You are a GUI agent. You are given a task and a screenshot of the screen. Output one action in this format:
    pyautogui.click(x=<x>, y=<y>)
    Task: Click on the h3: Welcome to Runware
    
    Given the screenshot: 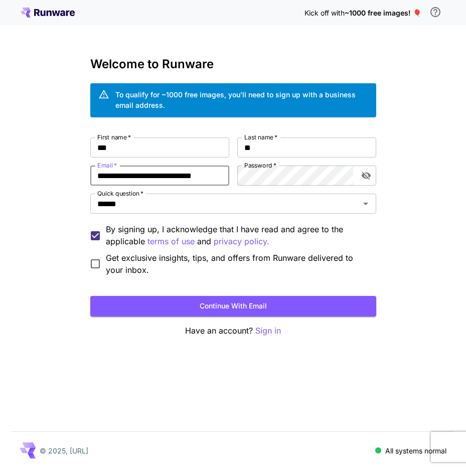 What is the action you would take?
    pyautogui.click(x=233, y=64)
    